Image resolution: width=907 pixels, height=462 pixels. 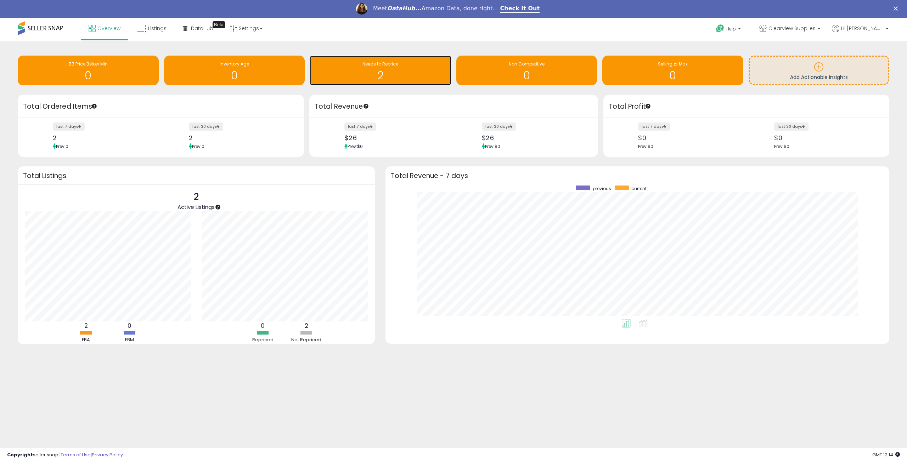 I want to click on a: Help, so click(x=729, y=30).